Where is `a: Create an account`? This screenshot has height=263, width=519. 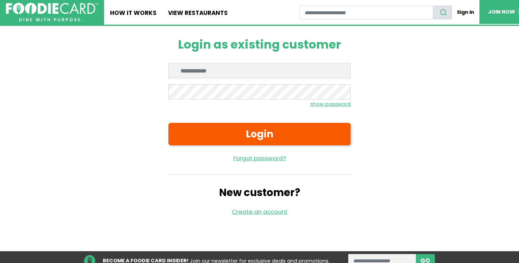
a: Create an account is located at coordinates (260, 212).